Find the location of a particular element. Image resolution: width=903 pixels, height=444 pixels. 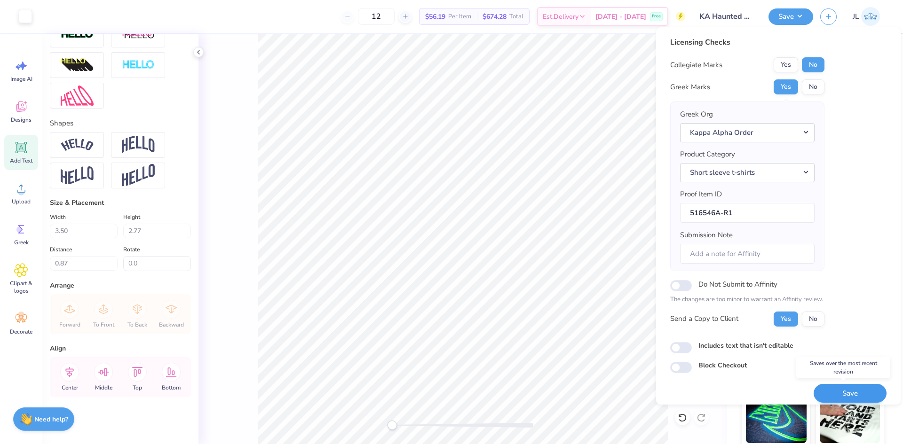

label: Proof Item ID is located at coordinates (700, 194).